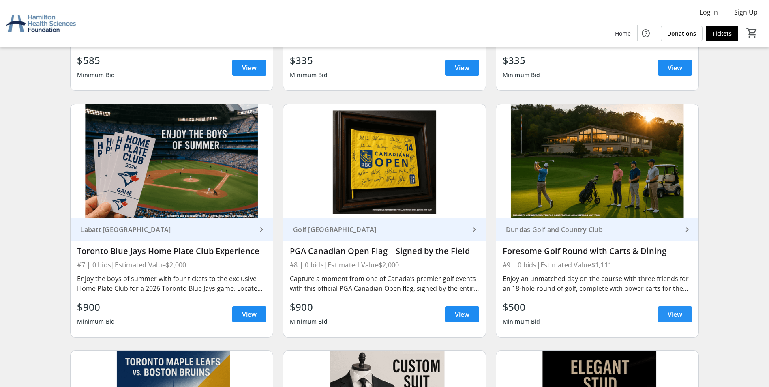  What do you see at coordinates (171, 251) in the screenshot?
I see `div: Toronto Blue Jays Home Plate Club Experience` at bounding box center [171, 251].